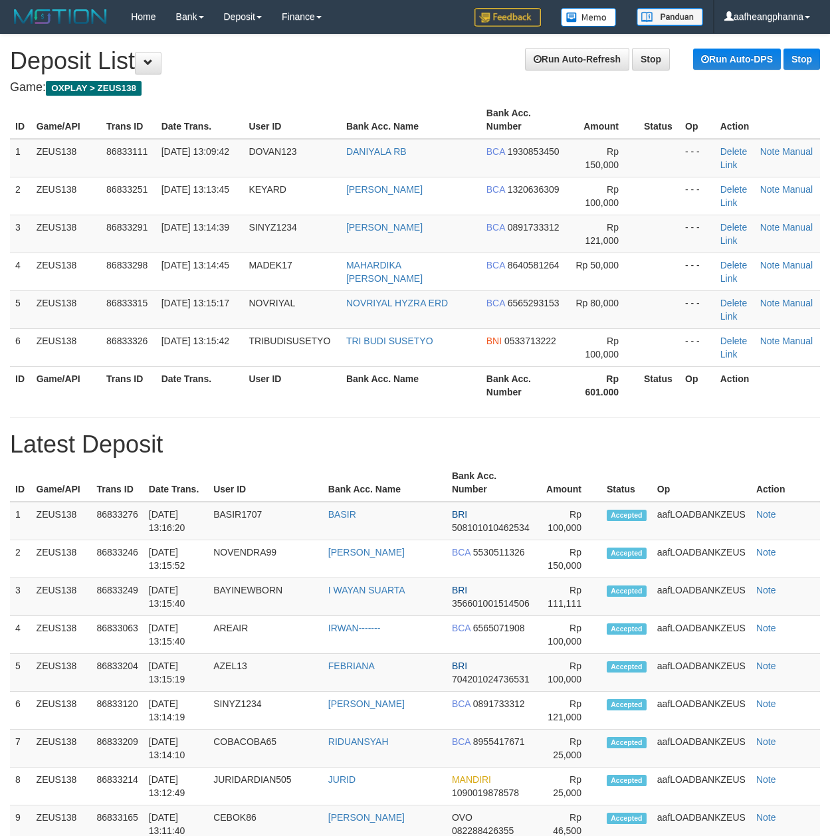  What do you see at coordinates (597, 265) in the screenshot?
I see `span: Rp 50,000` at bounding box center [597, 265].